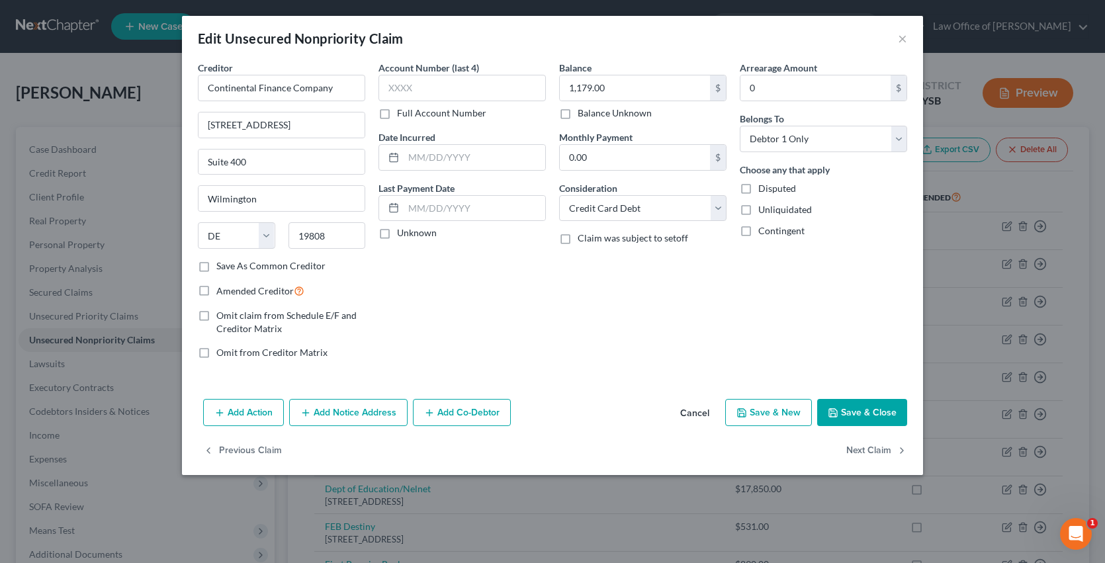 The height and width of the screenshot is (563, 1105). What do you see at coordinates (272, 352) in the screenshot?
I see `span: Omit from Creditor Matrix` at bounding box center [272, 352].